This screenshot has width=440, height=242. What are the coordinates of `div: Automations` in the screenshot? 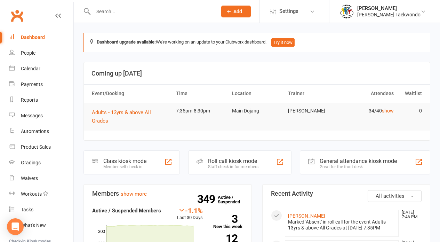 It's located at (35, 131).